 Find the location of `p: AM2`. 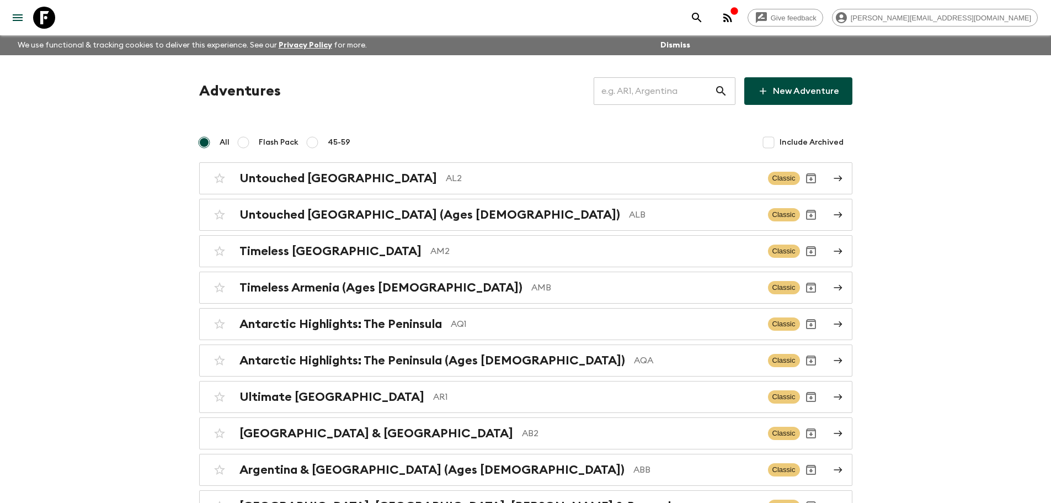

p: AM2 is located at coordinates (595, 251).